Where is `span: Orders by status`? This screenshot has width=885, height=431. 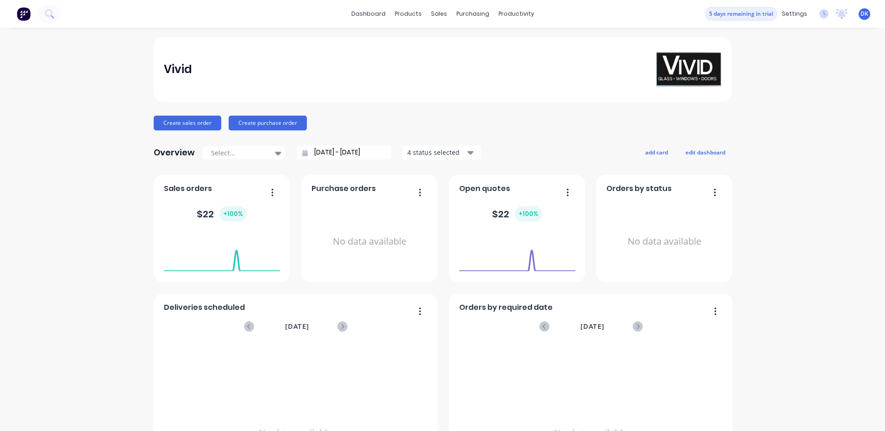 span: Orders by status is located at coordinates (638, 189).